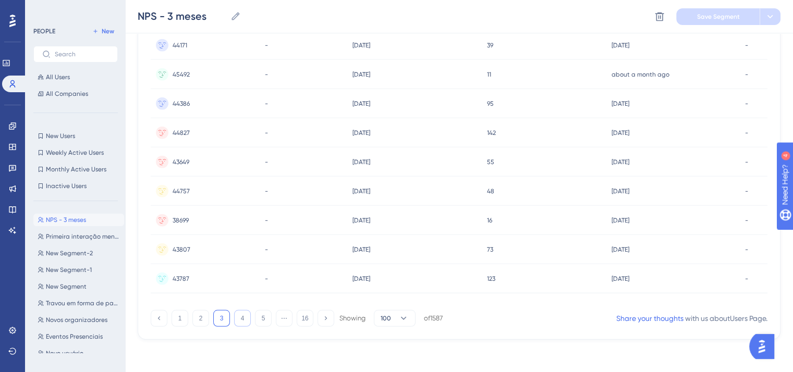 The image size is (793, 372). What do you see at coordinates (433, 319) in the screenshot?
I see `div: of 1587` at bounding box center [433, 319].